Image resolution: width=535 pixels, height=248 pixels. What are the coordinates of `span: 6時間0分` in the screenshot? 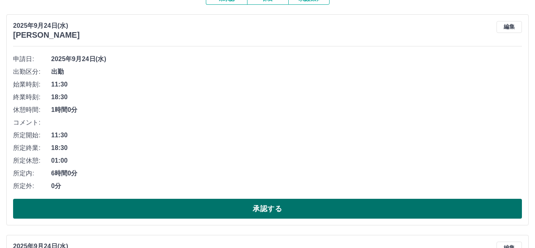 It's located at (286, 173).